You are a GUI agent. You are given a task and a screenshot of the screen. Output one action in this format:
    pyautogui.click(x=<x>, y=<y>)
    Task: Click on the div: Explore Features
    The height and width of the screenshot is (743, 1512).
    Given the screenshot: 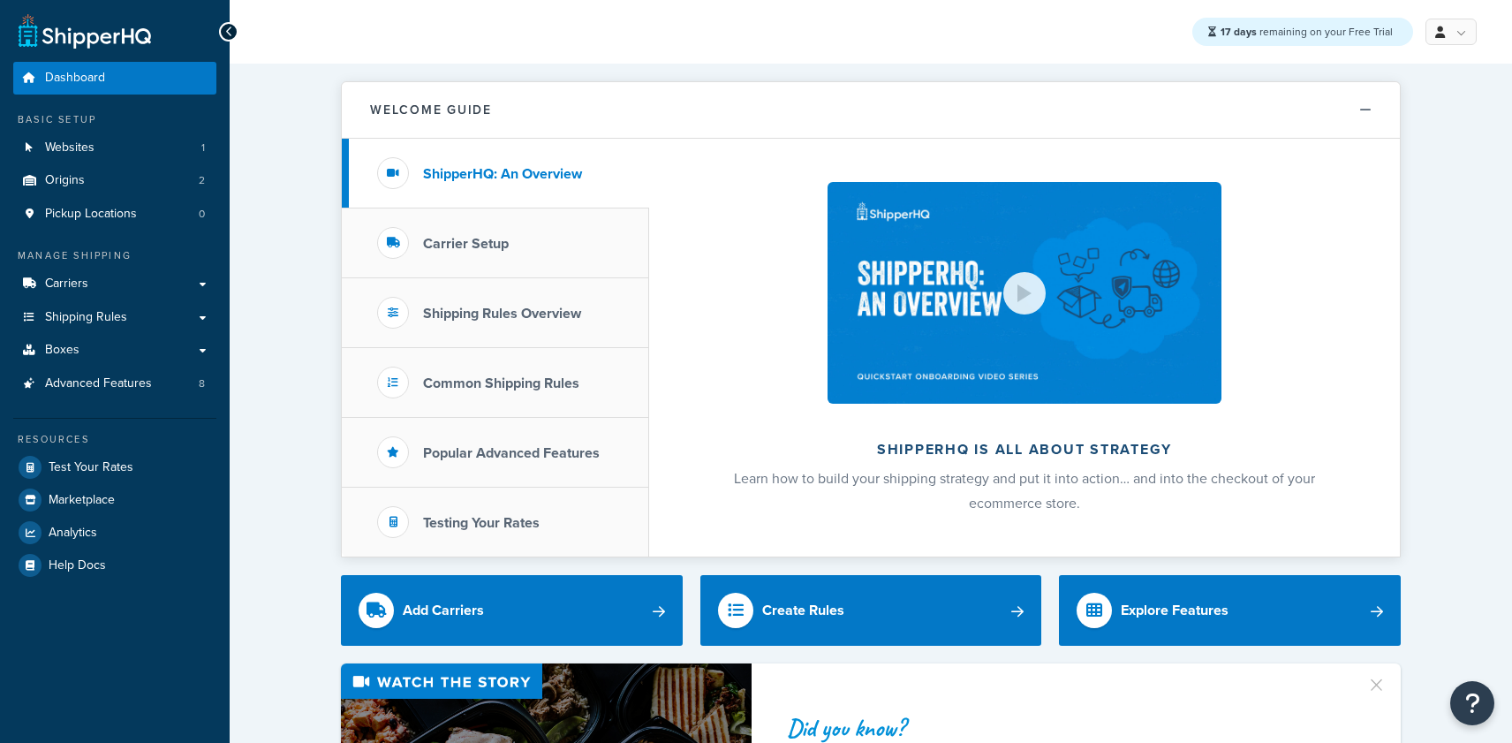 What is the action you would take?
    pyautogui.click(x=1174, y=610)
    